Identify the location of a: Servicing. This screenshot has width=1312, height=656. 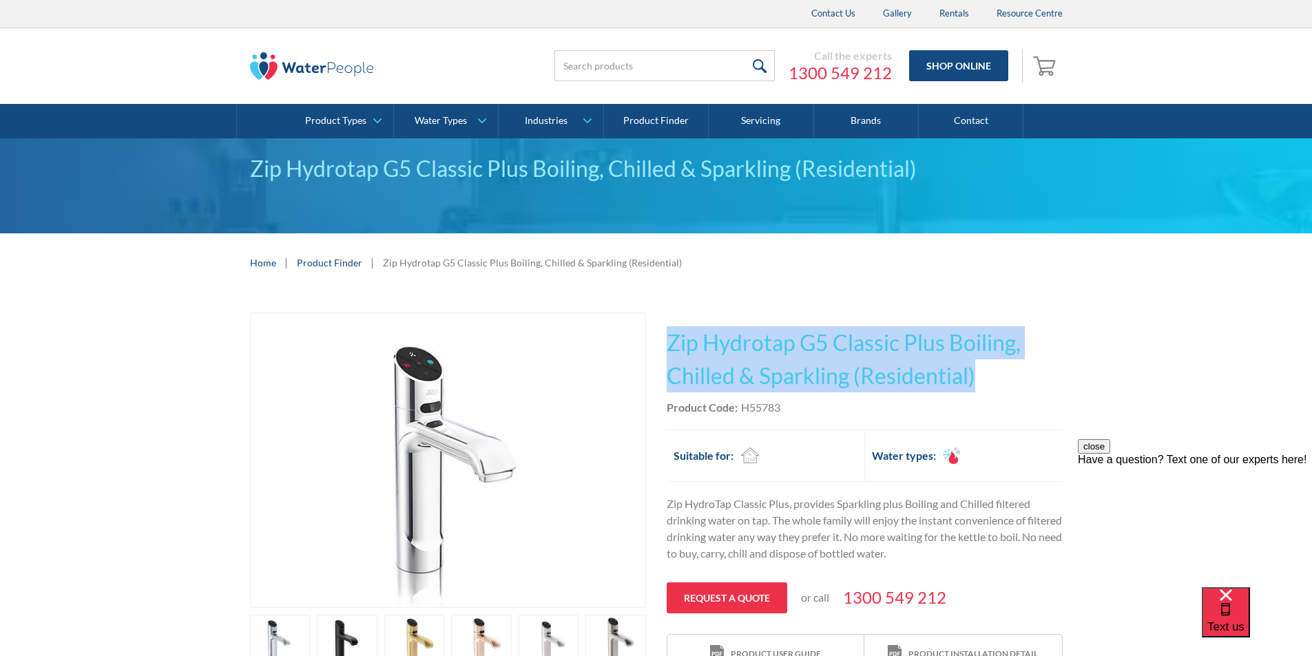
(761, 121).